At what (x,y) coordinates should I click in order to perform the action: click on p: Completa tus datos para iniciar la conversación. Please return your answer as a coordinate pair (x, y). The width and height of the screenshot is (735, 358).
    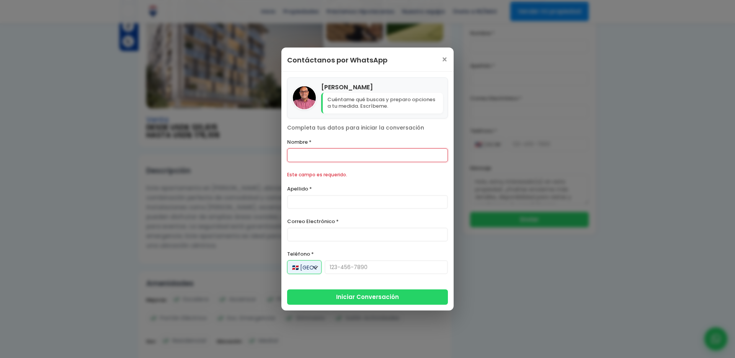
    Looking at the image, I should click on (367, 128).